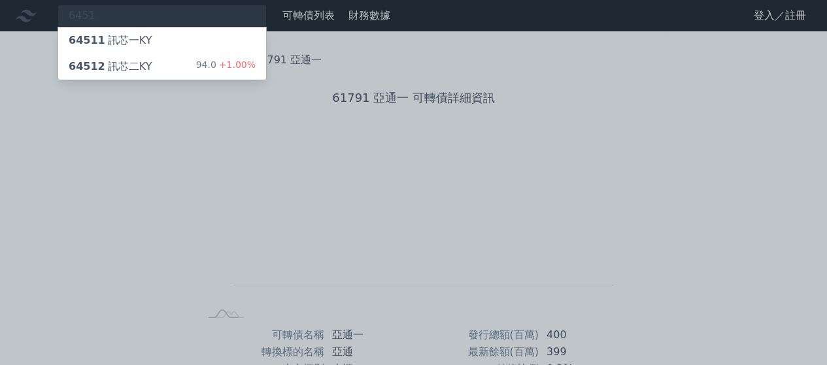  I want to click on span: 64512, so click(87, 66).